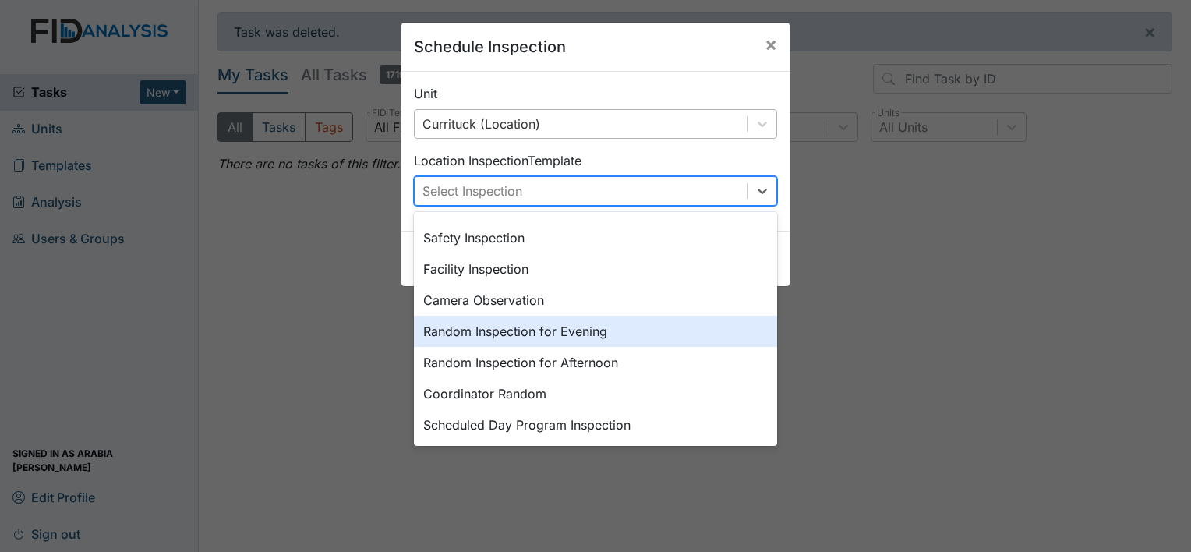  What do you see at coordinates (595, 362) in the screenshot?
I see `div: Random Inspection for Afternoon` at bounding box center [595, 362].